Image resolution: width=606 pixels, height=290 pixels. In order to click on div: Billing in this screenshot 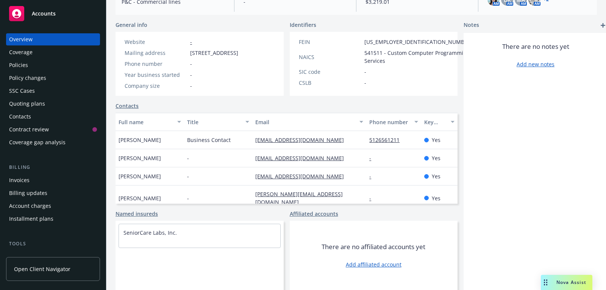, I will do `click(53, 167)`.